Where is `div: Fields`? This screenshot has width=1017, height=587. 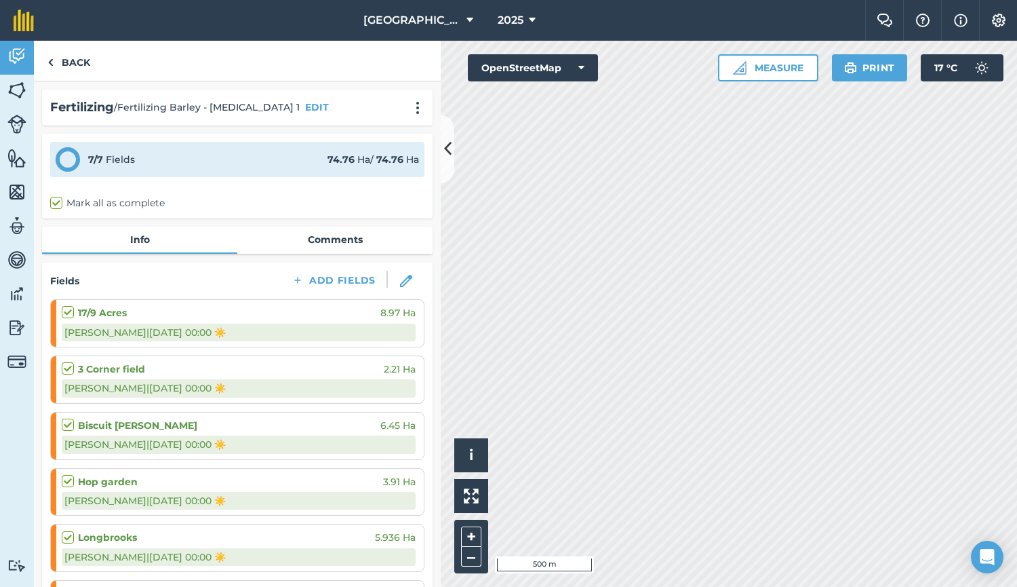 div: Fields is located at coordinates (111, 159).